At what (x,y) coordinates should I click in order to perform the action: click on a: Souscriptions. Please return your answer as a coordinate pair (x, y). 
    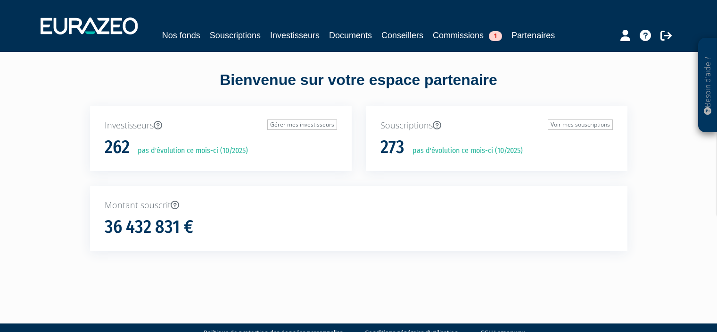
    Looking at the image, I should click on (235, 35).